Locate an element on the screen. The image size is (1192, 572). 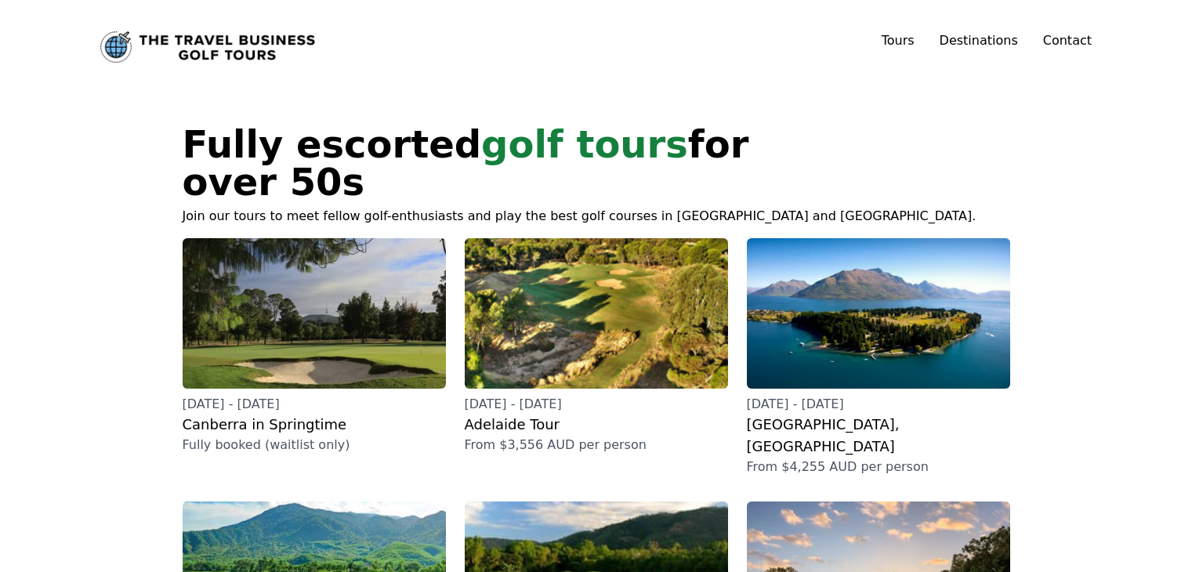
p: From $3,556 AUD per person is located at coordinates (596, 445).